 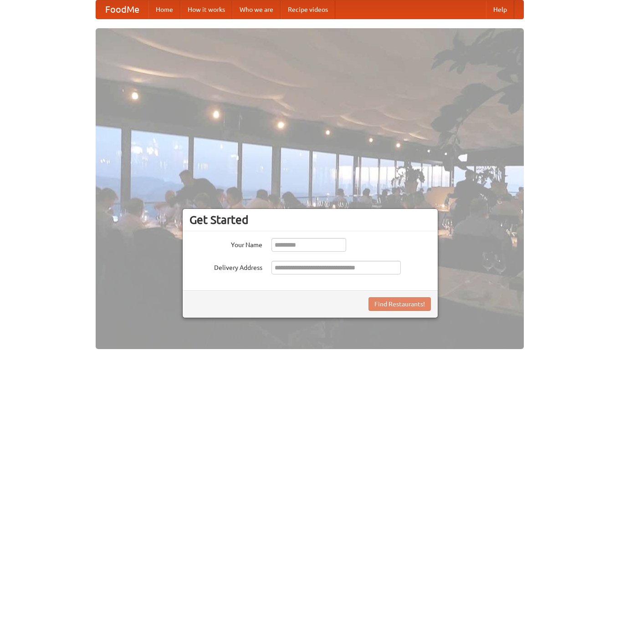 I want to click on a: FoodMe, so click(x=122, y=10).